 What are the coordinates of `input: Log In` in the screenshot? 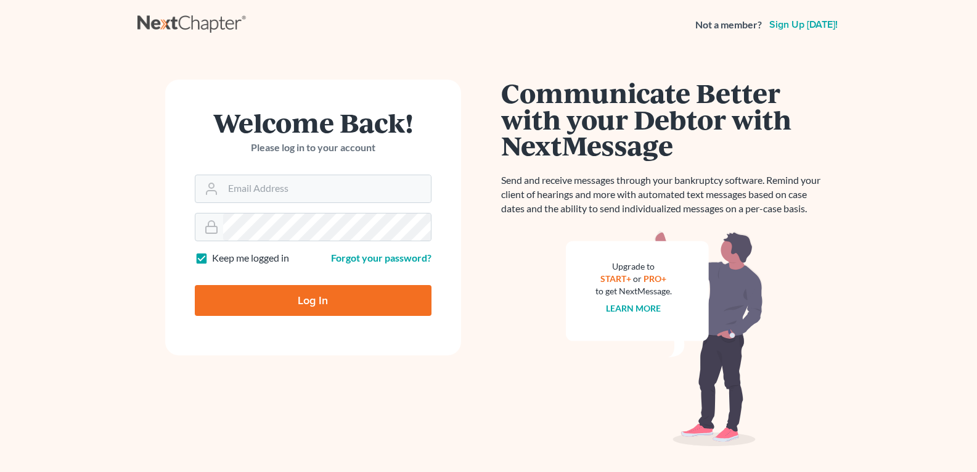 It's located at (313, 300).